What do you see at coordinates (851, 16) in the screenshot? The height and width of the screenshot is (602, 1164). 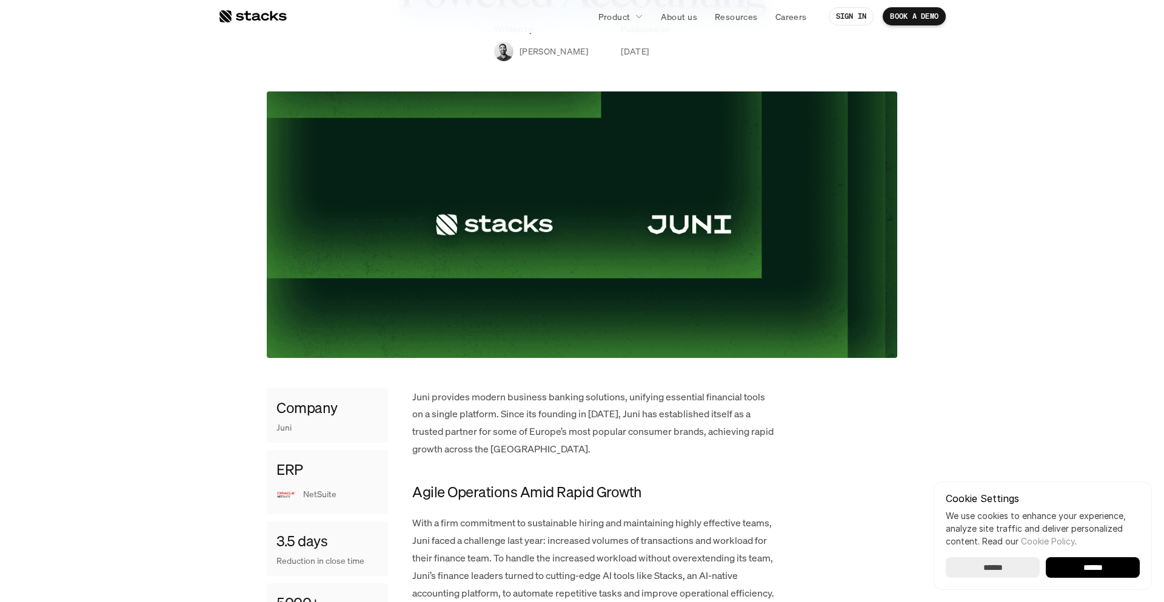 I see `a: SIGN IN` at bounding box center [851, 16].